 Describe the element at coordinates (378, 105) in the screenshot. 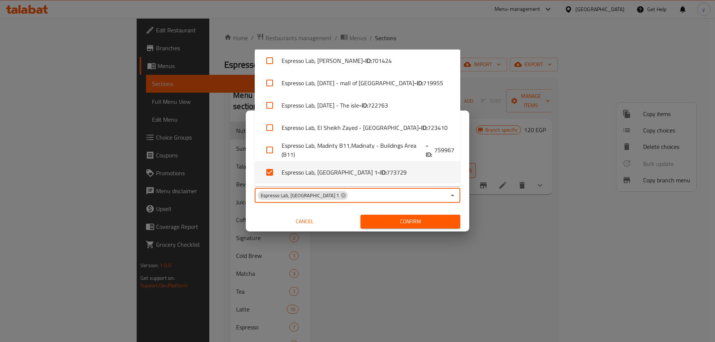

I see `span: 722763` at that location.